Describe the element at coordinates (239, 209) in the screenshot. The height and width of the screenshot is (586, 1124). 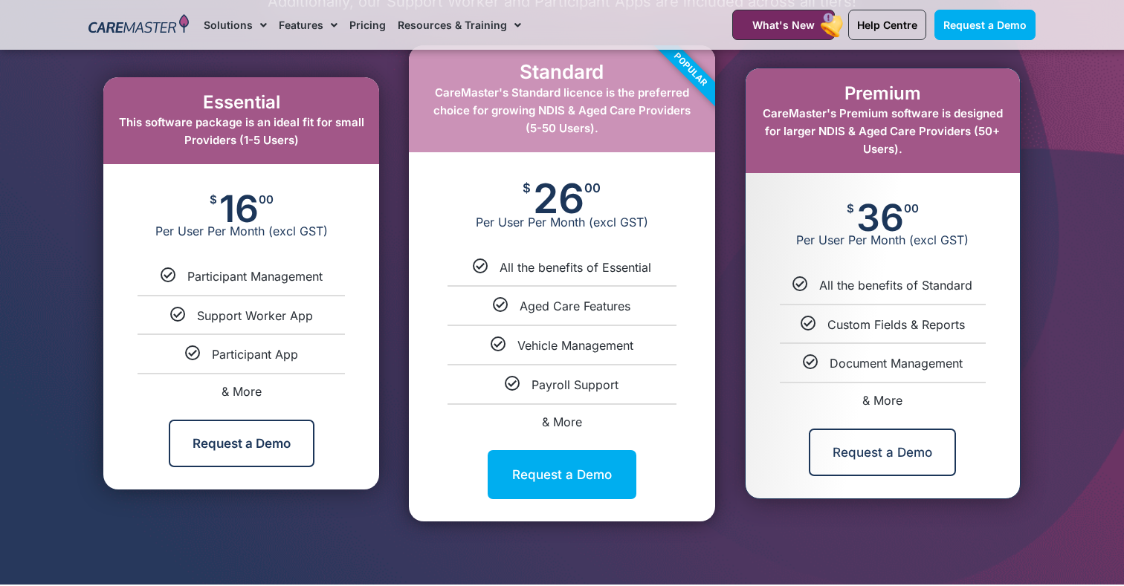
I see `span: 16` at that location.